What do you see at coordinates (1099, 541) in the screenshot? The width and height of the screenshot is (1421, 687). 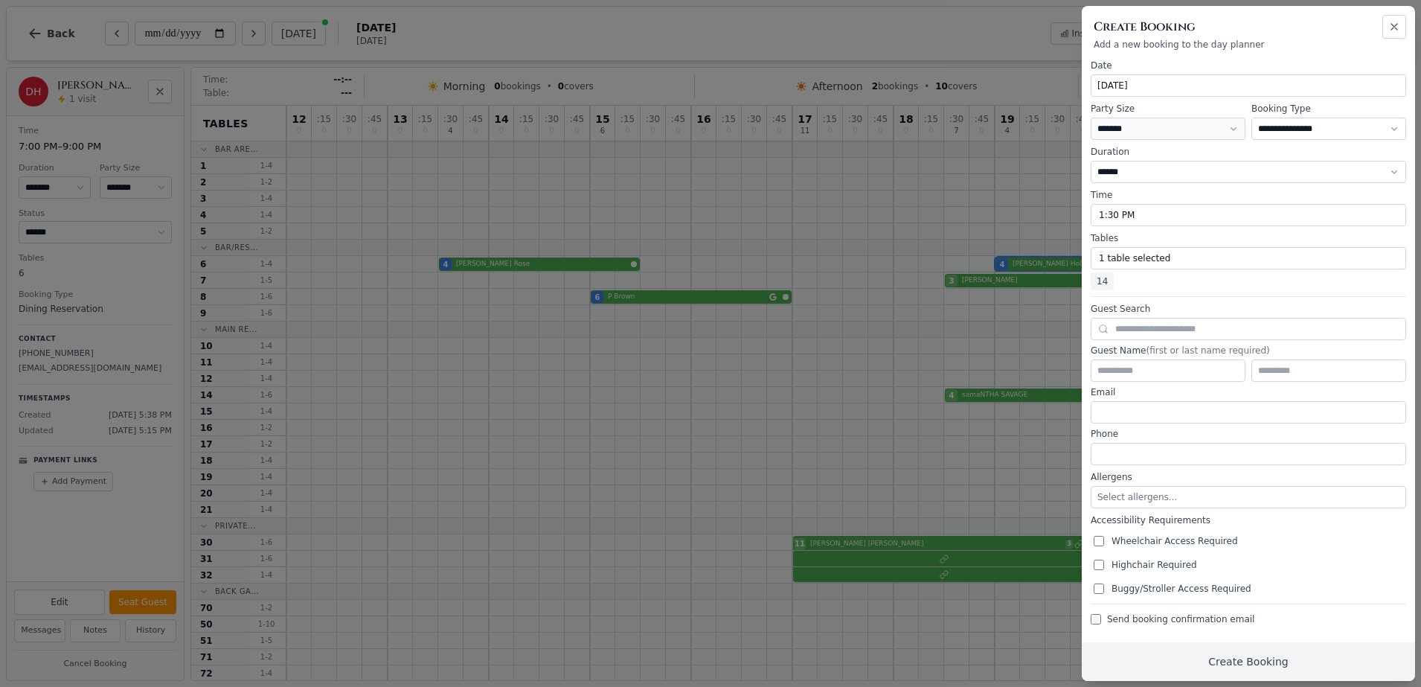 I see `input: Wheelchair Access Required` at bounding box center [1099, 541].